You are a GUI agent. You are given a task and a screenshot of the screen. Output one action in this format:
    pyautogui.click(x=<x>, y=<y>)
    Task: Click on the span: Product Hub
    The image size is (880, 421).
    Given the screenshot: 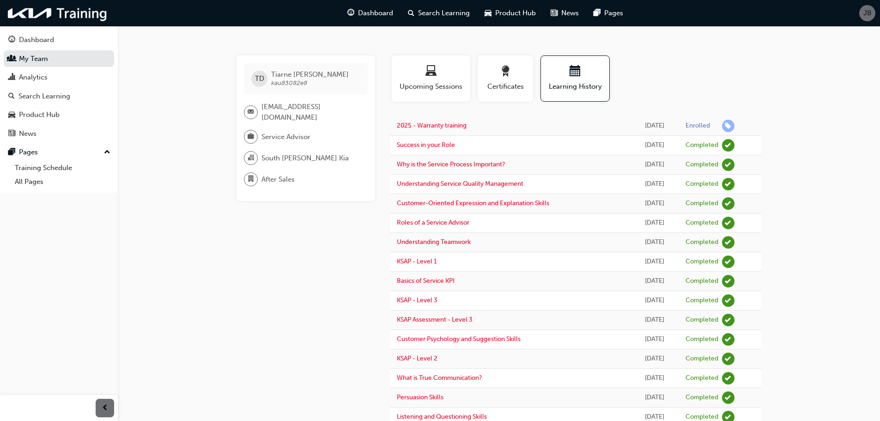 What is the action you would take?
    pyautogui.click(x=515, y=13)
    